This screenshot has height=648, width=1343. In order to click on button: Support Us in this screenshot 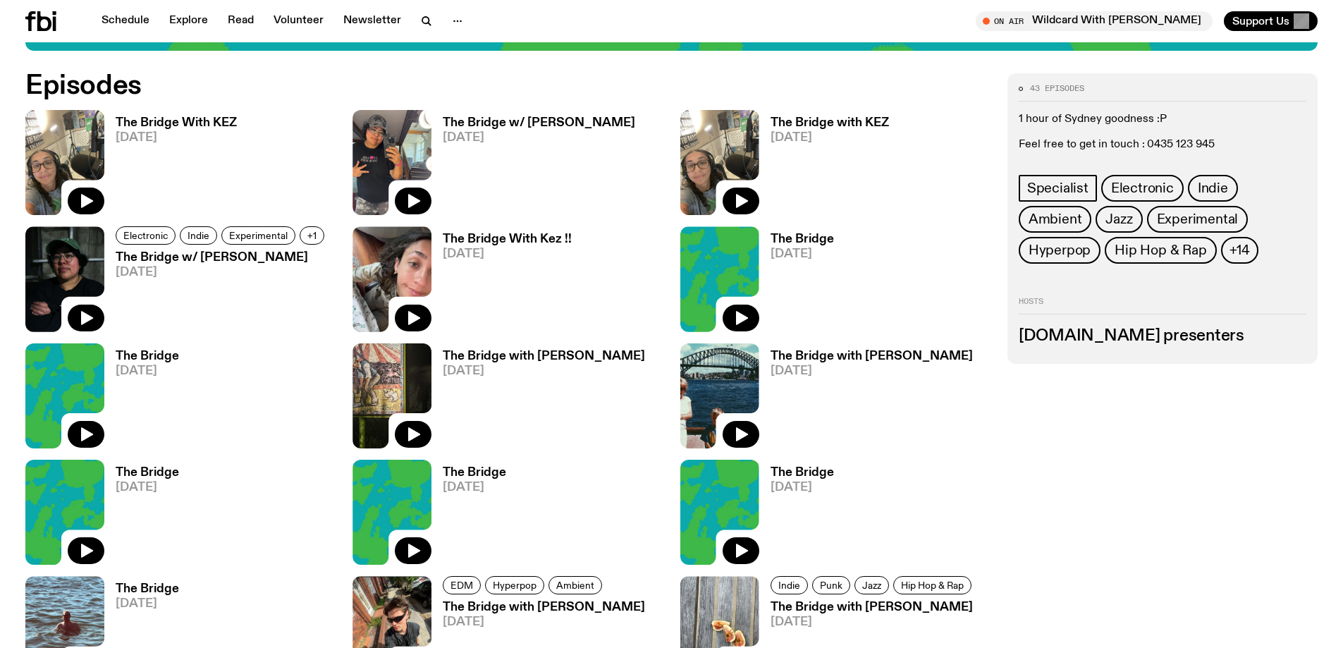, I will do `click(1271, 21)`.